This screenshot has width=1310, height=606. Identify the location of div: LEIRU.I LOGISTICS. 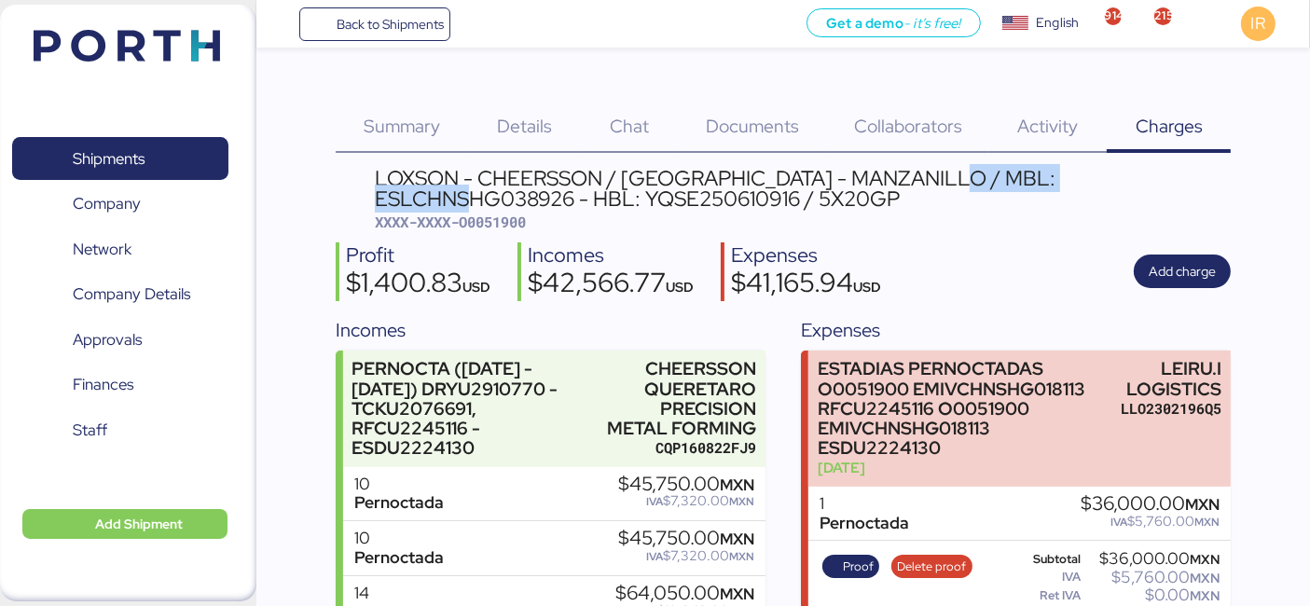
(1172, 378).